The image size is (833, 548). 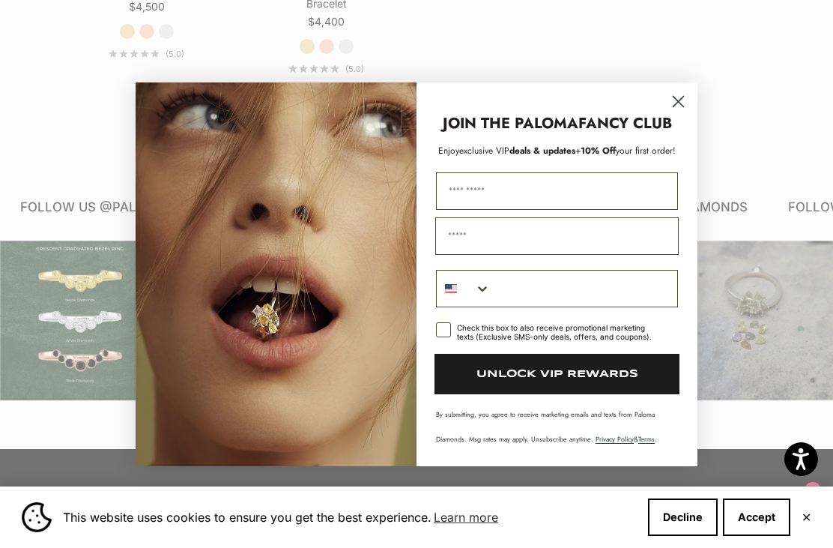 What do you see at coordinates (598, 151) in the screenshot?
I see `span: 10% Off` at bounding box center [598, 151].